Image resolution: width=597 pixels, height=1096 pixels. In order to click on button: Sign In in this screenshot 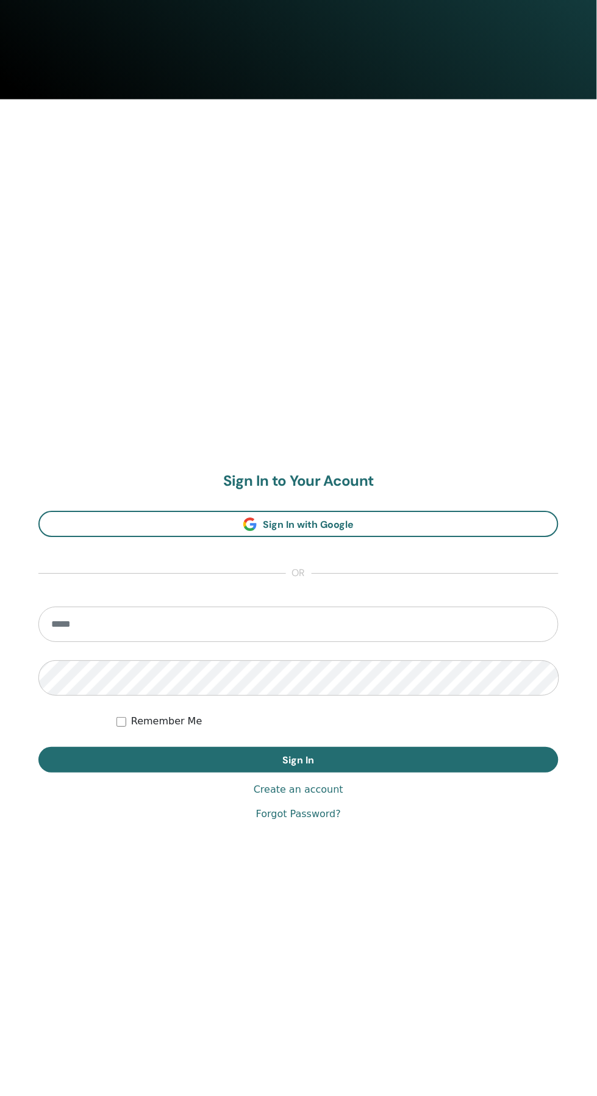, I will do `click(298, 760)`.